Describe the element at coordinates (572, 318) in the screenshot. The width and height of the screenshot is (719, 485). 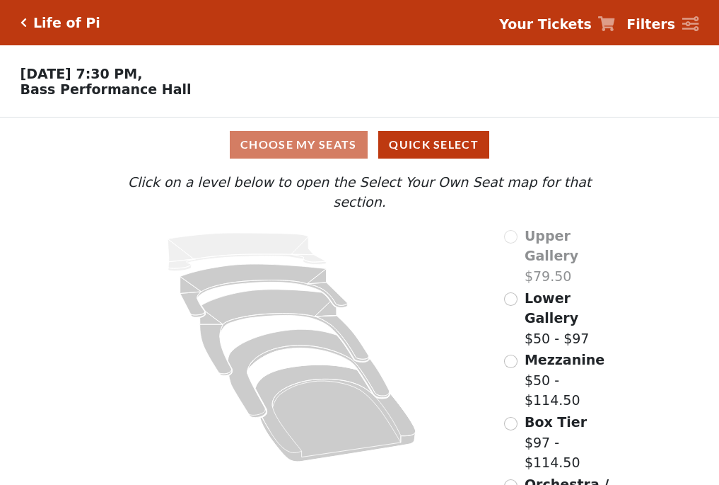
I see `label: $50 - $97` at that location.